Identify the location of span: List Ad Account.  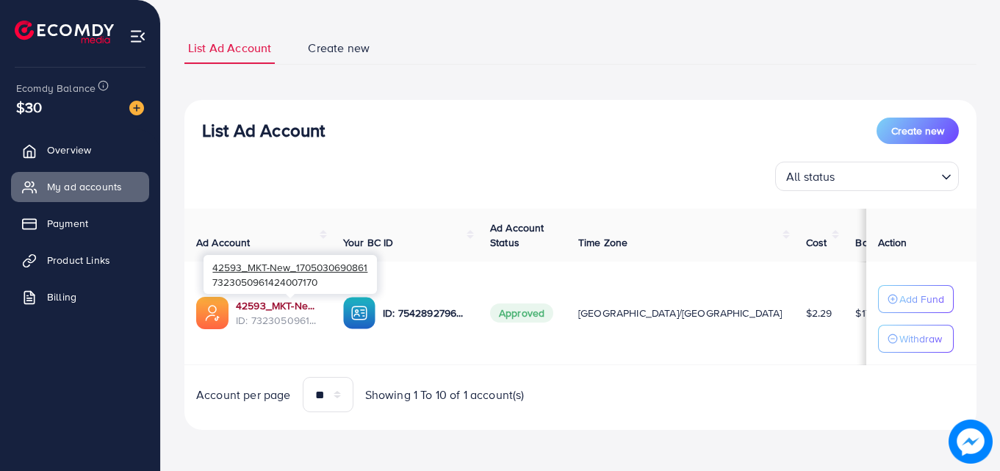
(229, 48).